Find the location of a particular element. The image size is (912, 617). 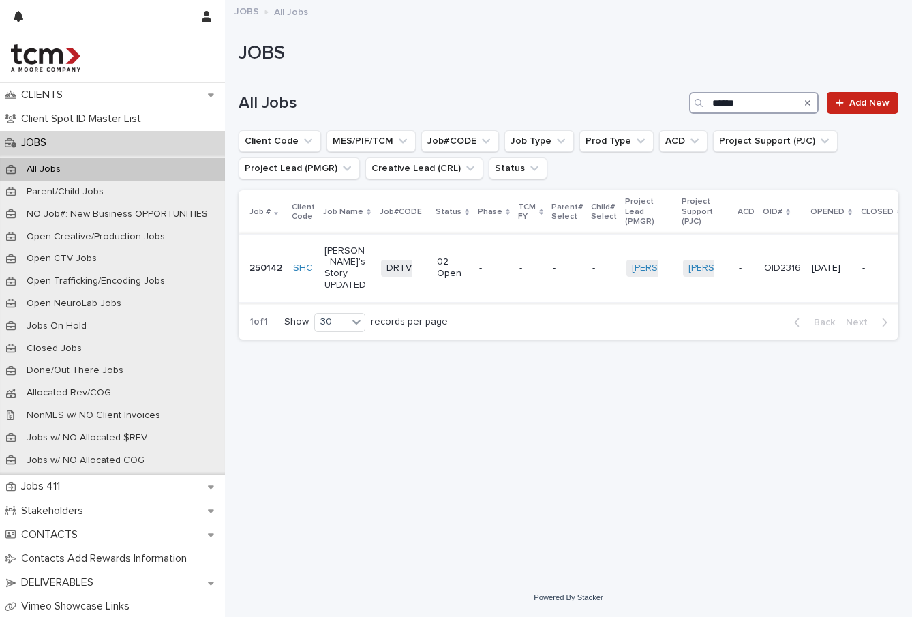

p: Phase is located at coordinates (490, 212).